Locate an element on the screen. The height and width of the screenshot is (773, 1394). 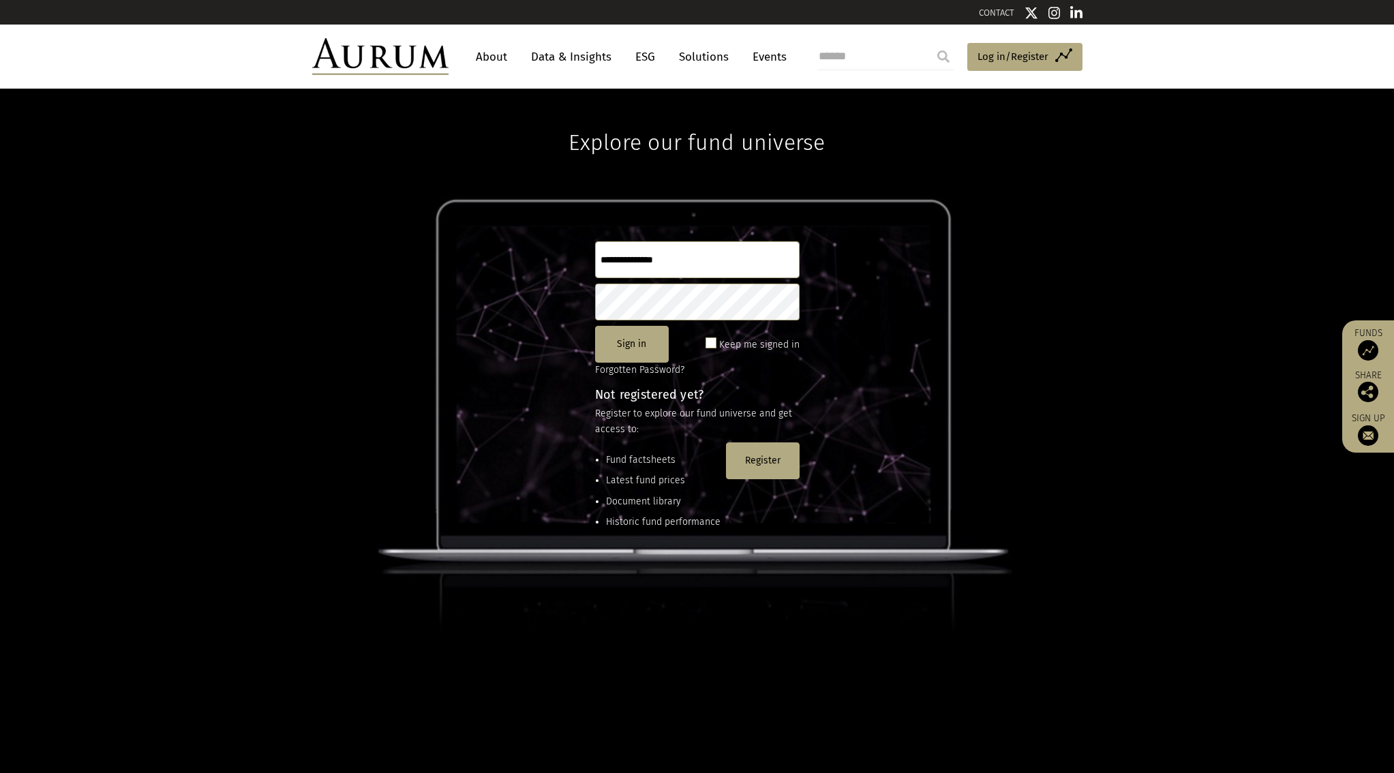
a: ESG is located at coordinates (645, 57).